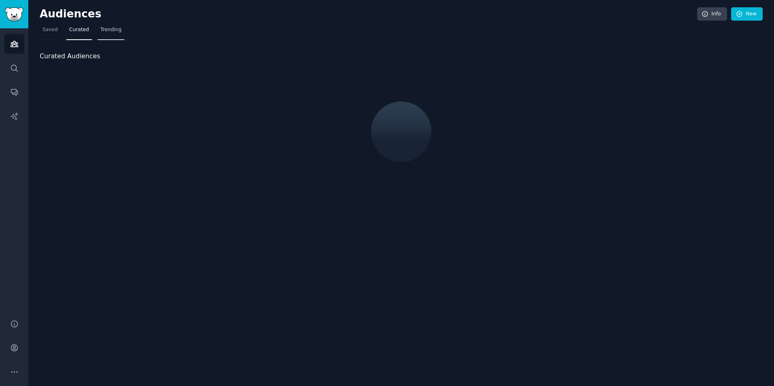  Describe the element at coordinates (50, 32) in the screenshot. I see `a: Saved` at that location.